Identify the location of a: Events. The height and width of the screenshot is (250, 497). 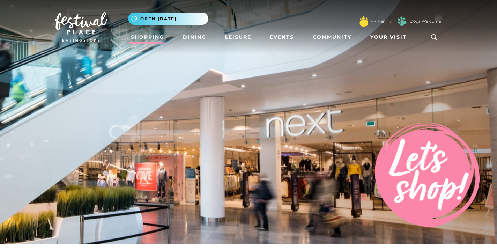
(282, 37).